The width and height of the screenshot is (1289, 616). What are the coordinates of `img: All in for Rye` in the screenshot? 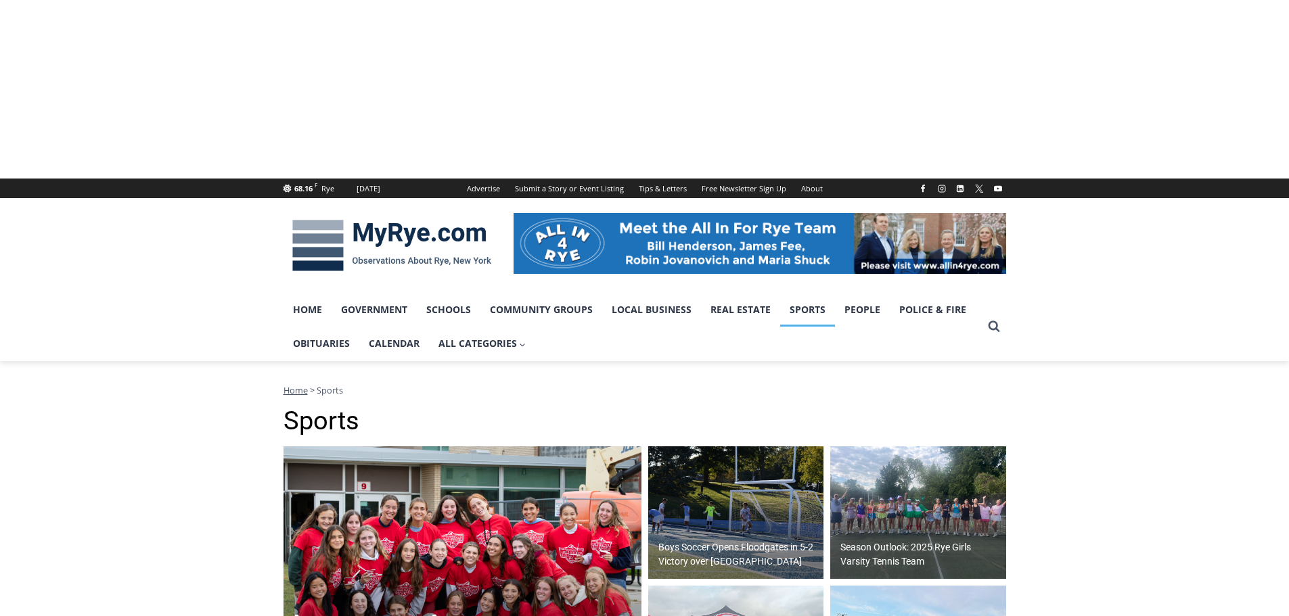 It's located at (760, 244).